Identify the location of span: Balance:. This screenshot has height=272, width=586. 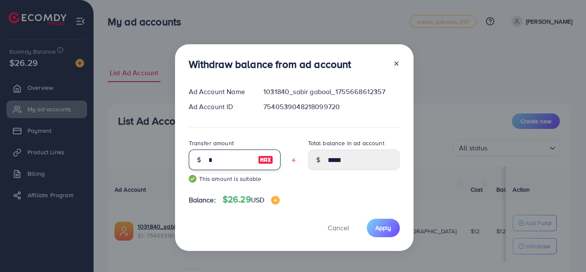
(202, 200).